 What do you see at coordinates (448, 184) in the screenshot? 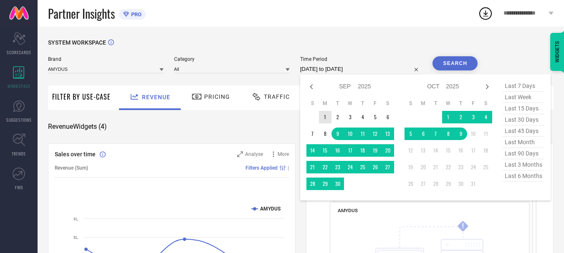
I see `td: Wed Oct 29 2025` at bounding box center [448, 184].